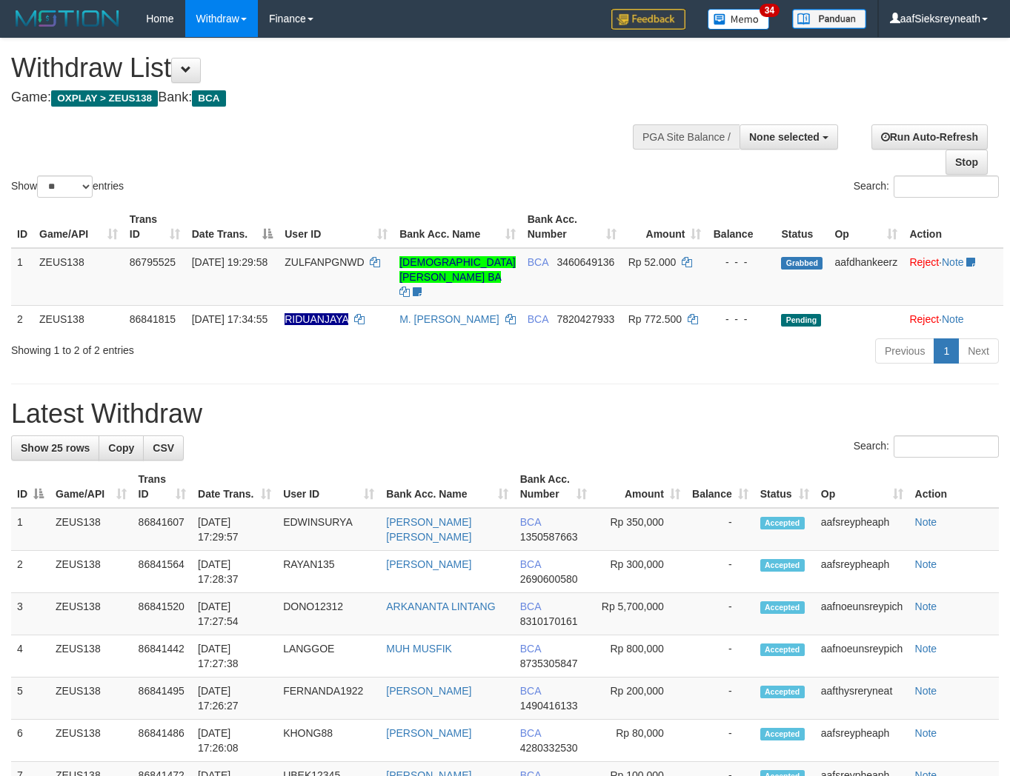  I want to click on td: 86841486, so click(162, 741).